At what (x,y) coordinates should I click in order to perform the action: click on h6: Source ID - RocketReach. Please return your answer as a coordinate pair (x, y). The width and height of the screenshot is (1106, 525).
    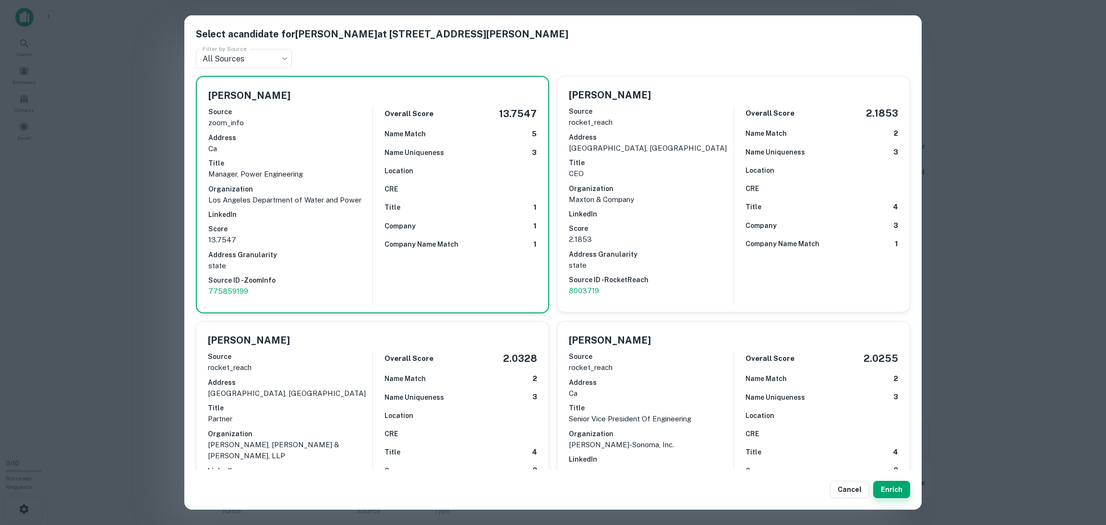
    Looking at the image, I should click on (651, 280).